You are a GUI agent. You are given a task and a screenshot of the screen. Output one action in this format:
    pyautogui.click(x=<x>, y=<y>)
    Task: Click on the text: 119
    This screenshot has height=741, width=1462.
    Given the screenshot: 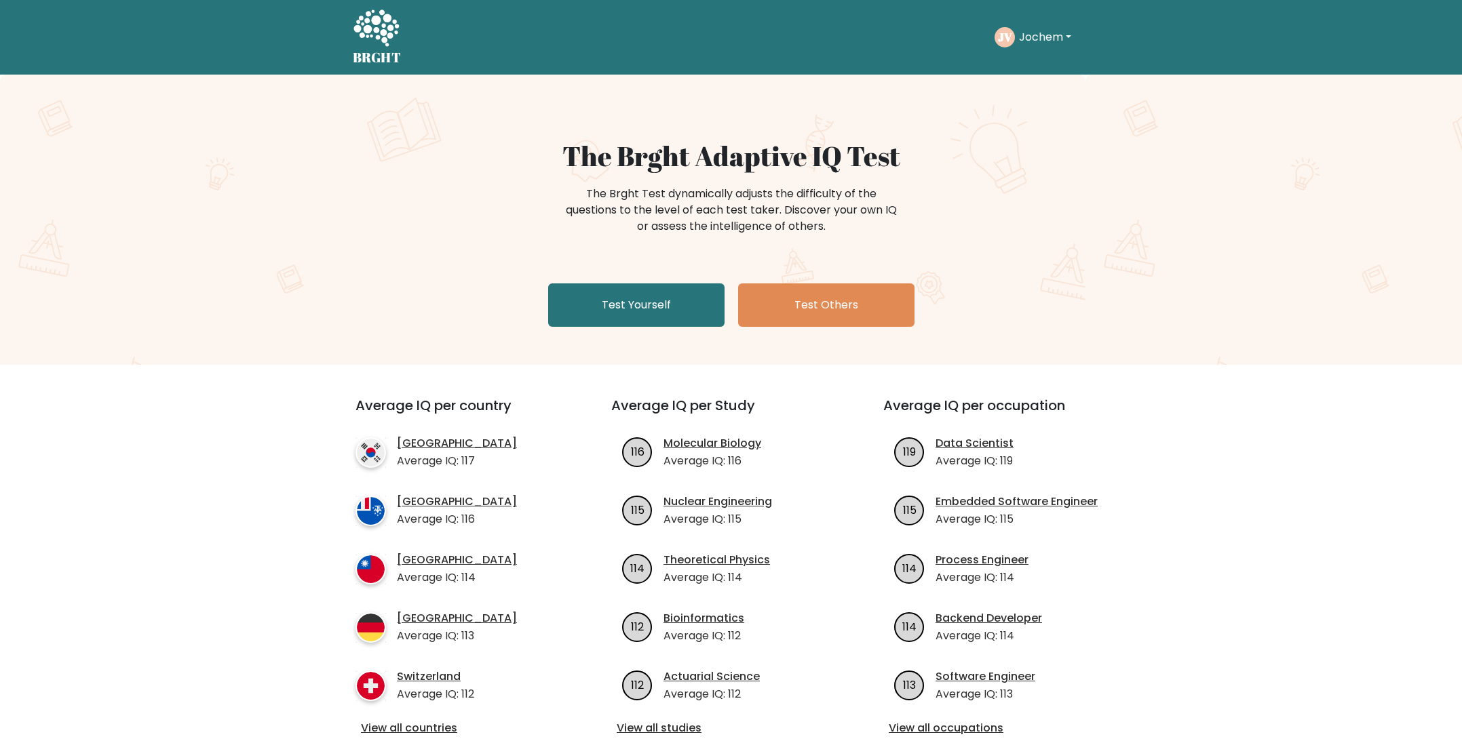 What is the action you would take?
    pyautogui.click(x=909, y=451)
    